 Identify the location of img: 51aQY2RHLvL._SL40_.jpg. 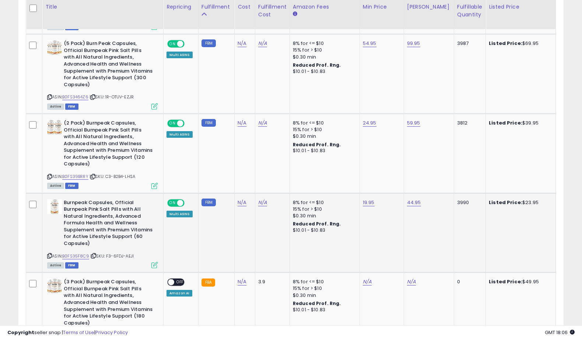
(55, 48).